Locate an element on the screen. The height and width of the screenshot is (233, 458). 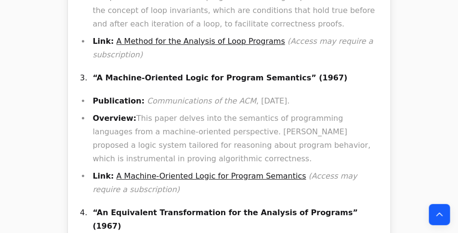
strong: Overview: is located at coordinates (115, 118).